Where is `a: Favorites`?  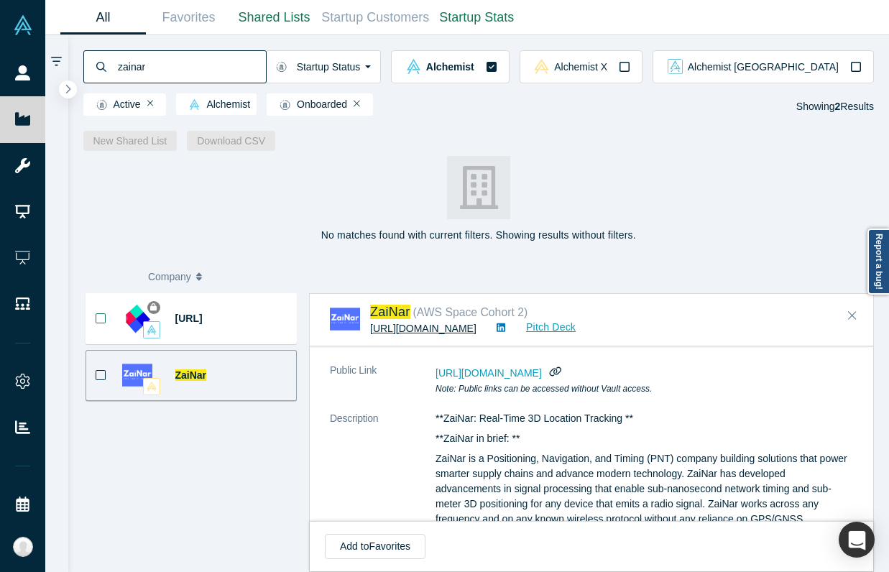 a: Favorites is located at coordinates (188, 17).